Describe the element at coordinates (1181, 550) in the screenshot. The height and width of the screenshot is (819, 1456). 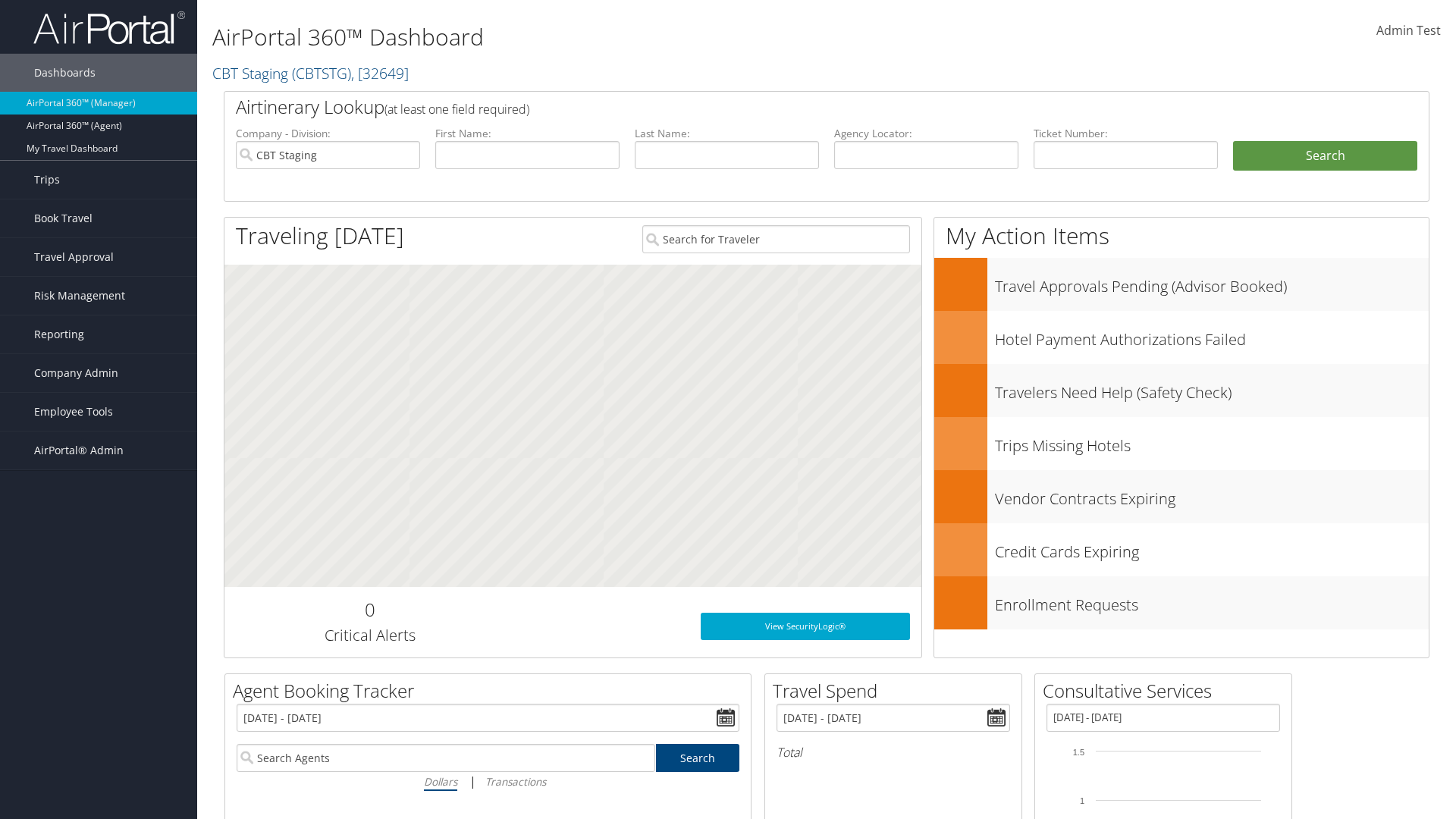
I see `a: Credit Cards Expiring` at that location.